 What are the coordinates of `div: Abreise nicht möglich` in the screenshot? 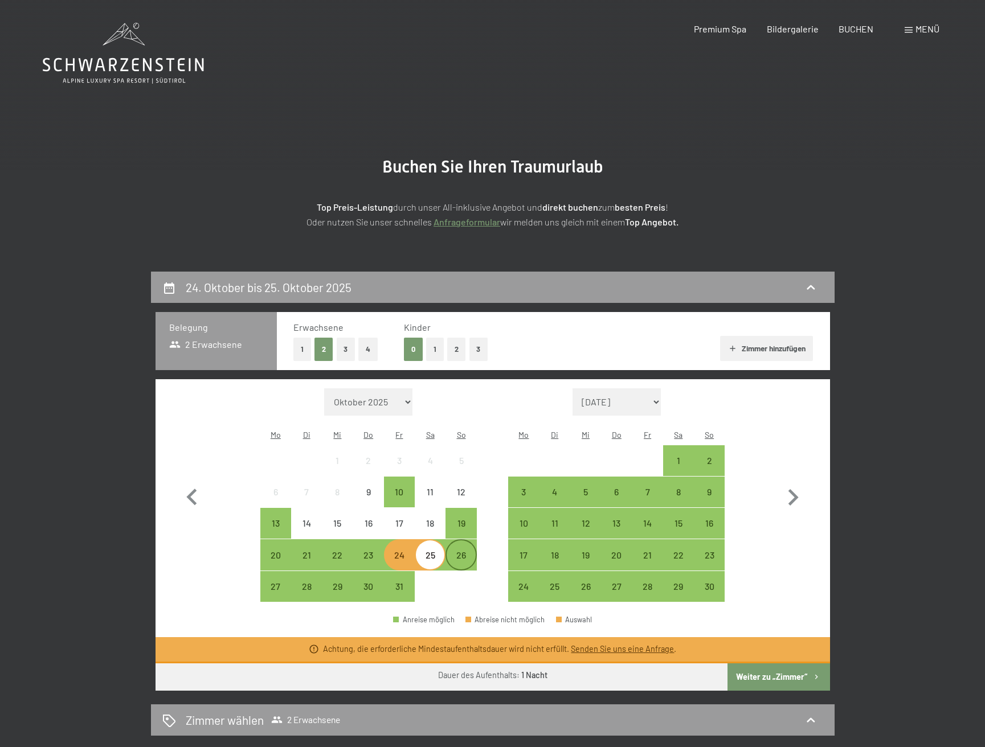 It's located at (505, 620).